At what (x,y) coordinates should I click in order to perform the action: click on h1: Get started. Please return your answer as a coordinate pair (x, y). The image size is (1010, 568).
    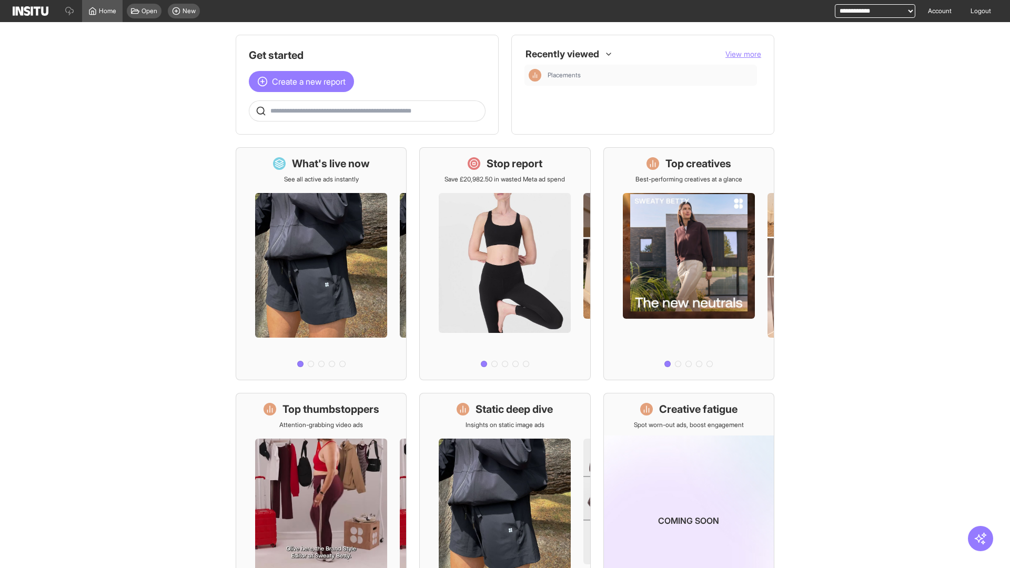
    Looking at the image, I should click on (367, 55).